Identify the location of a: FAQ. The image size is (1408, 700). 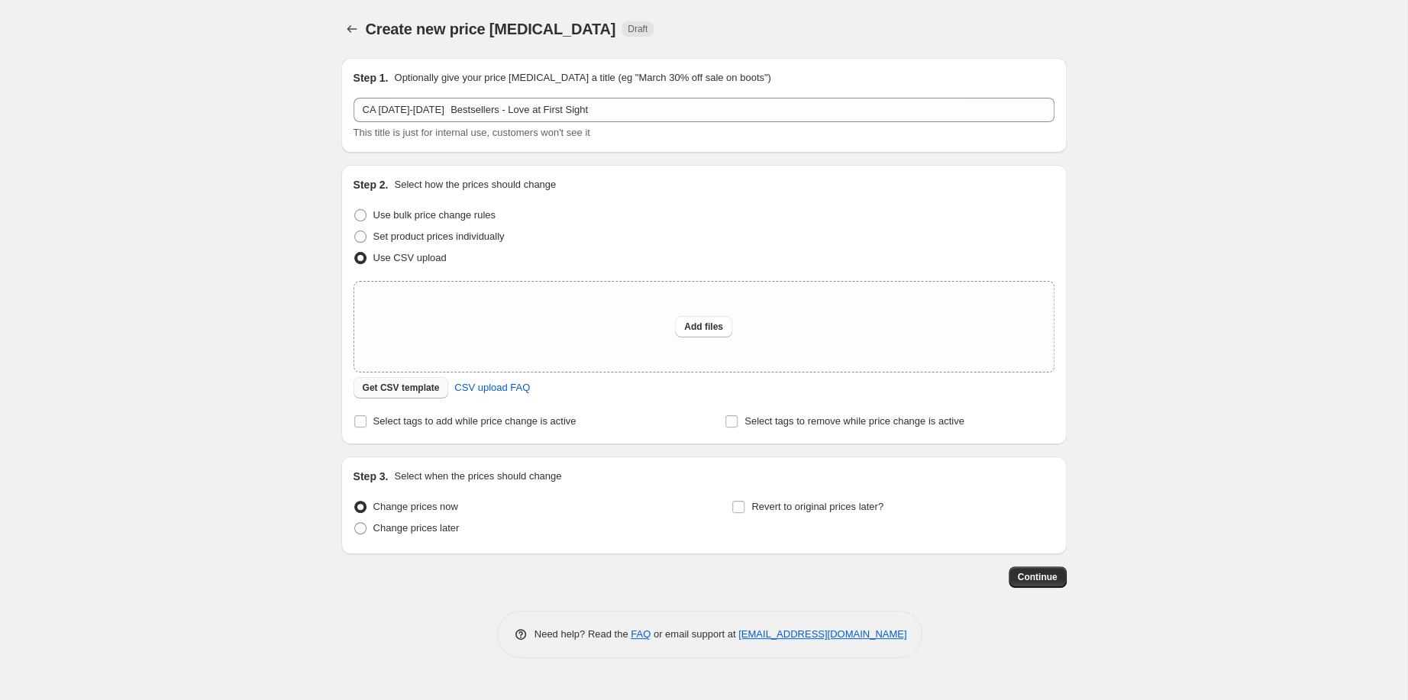
(641, 634).